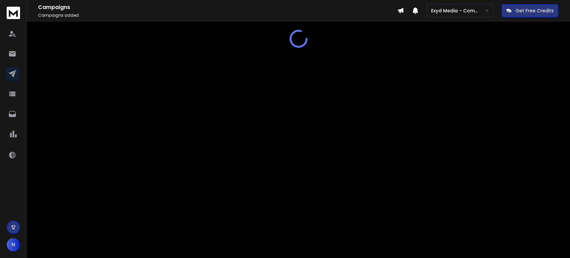  Describe the element at coordinates (13, 244) in the screenshot. I see `button: N` at that location.